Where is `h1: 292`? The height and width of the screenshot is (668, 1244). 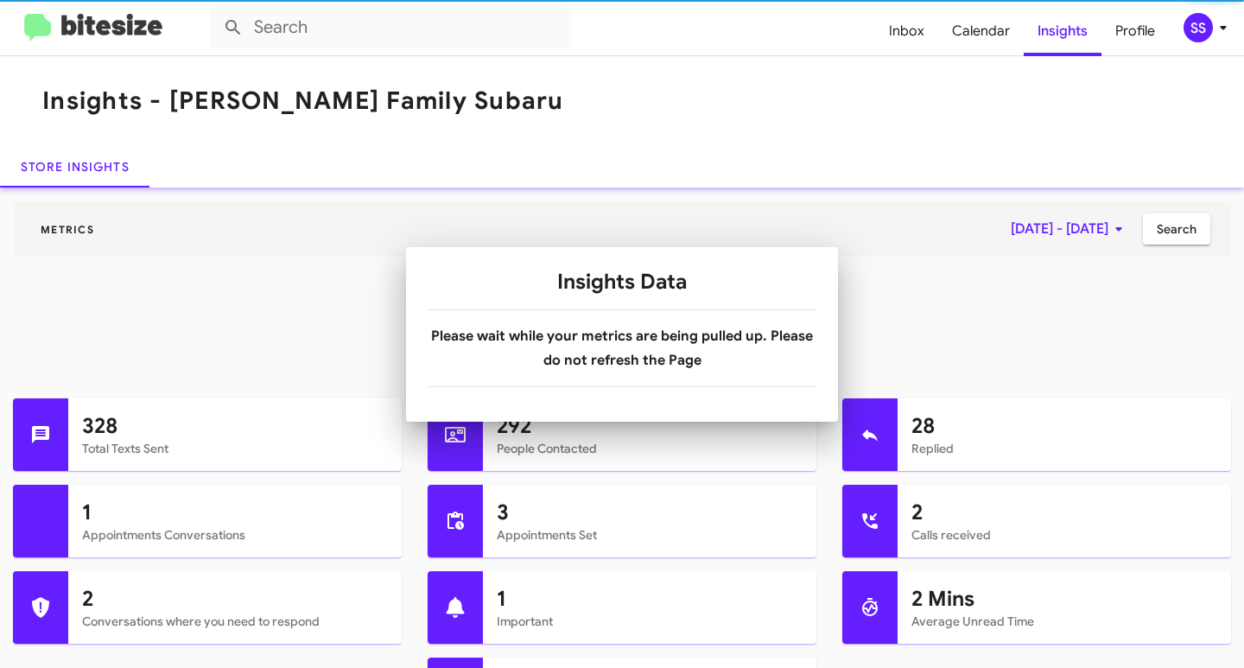 h1: 292 is located at coordinates (649, 426).